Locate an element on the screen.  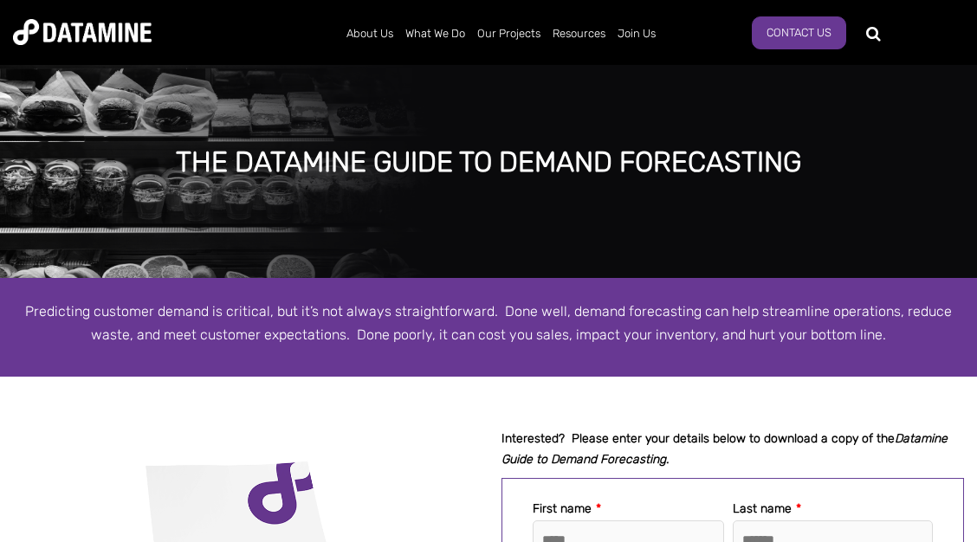
a: Our Projects is located at coordinates (508, 34).